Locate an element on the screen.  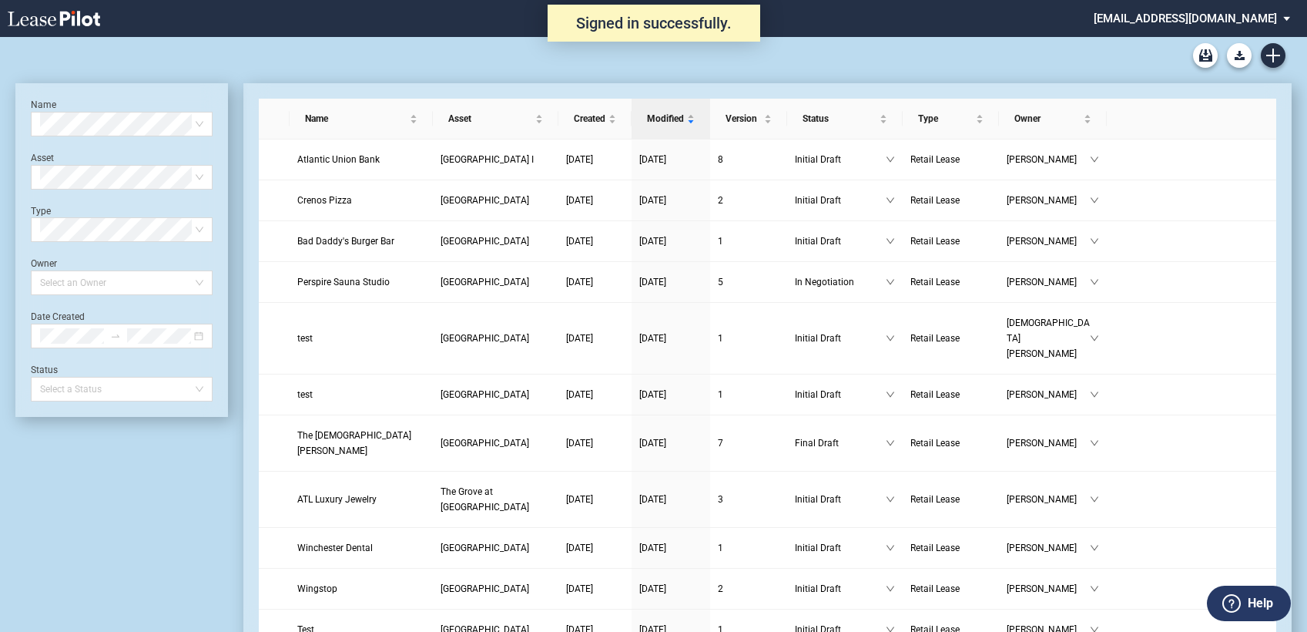
span: 5 is located at coordinates (720, 282).